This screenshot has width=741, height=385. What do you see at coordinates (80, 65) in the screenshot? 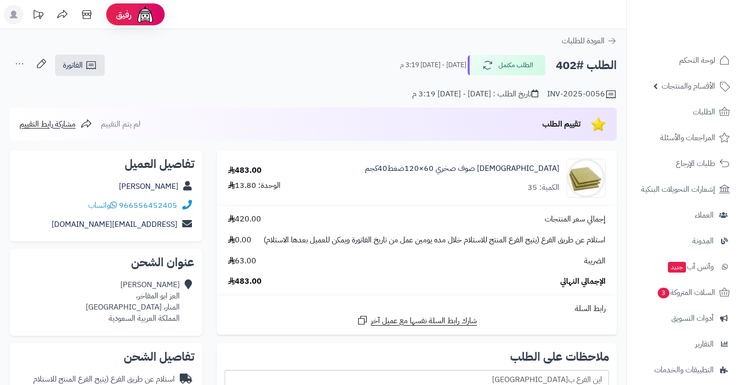
I see `a: الفاتورة` at bounding box center [80, 65].